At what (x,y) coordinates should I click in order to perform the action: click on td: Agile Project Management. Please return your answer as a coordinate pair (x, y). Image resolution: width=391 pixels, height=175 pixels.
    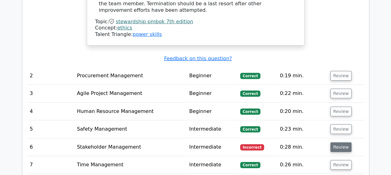
    Looking at the image, I should click on (130, 94).